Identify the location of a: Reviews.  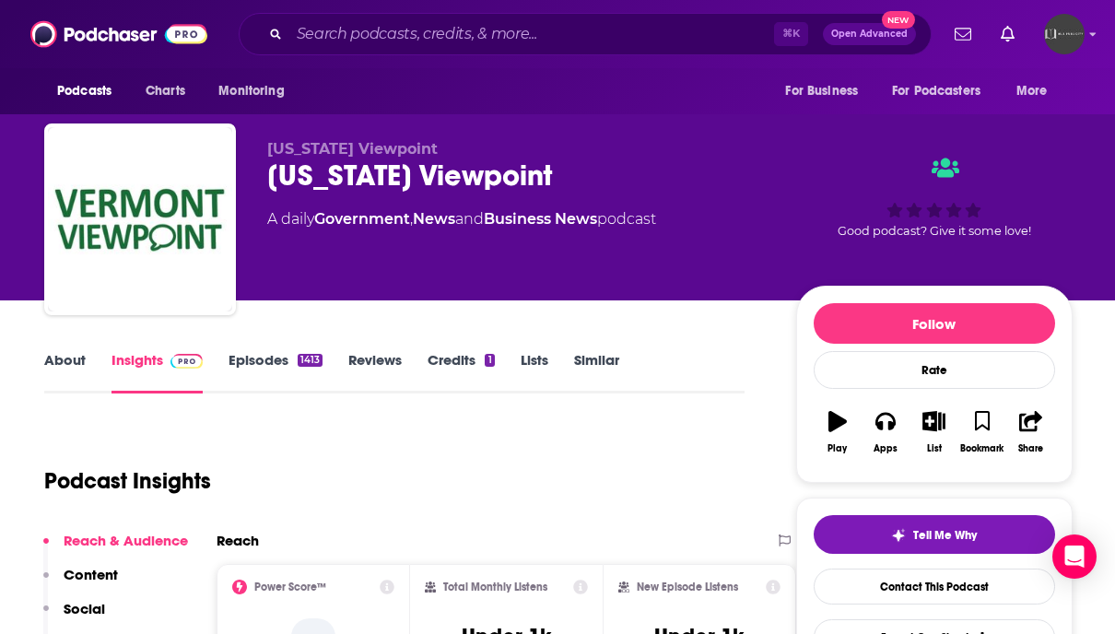
(375, 372).